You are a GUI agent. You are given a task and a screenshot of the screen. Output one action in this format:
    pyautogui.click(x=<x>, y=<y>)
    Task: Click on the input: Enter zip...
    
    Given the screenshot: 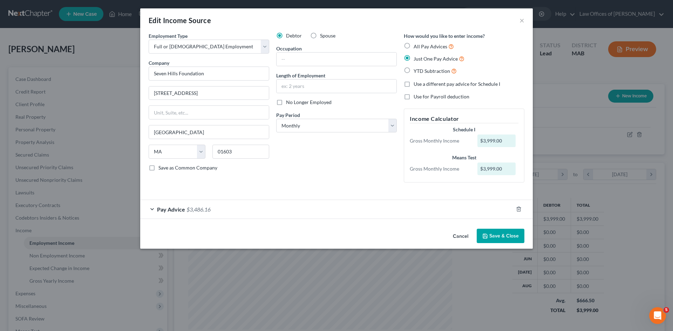 What is the action you would take?
    pyautogui.click(x=241, y=152)
    